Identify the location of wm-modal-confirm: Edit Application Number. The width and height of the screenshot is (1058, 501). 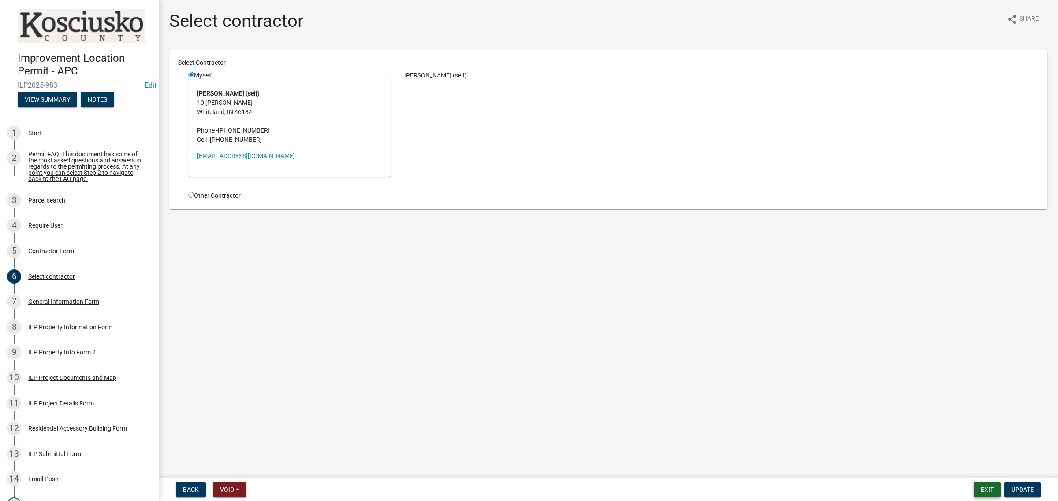
(150, 85).